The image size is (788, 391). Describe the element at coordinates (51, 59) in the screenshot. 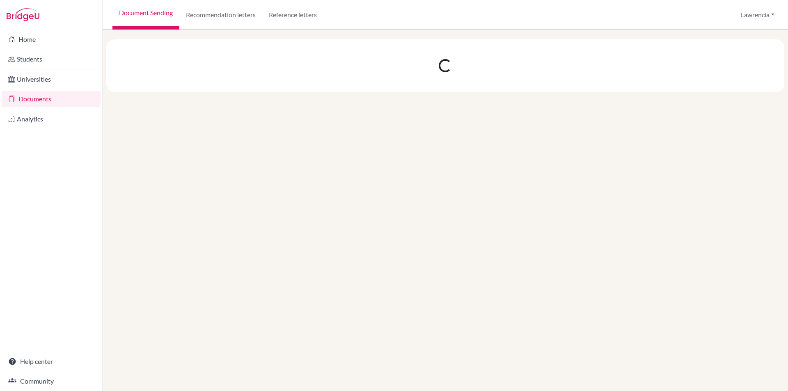

I see `a: Students` at that location.